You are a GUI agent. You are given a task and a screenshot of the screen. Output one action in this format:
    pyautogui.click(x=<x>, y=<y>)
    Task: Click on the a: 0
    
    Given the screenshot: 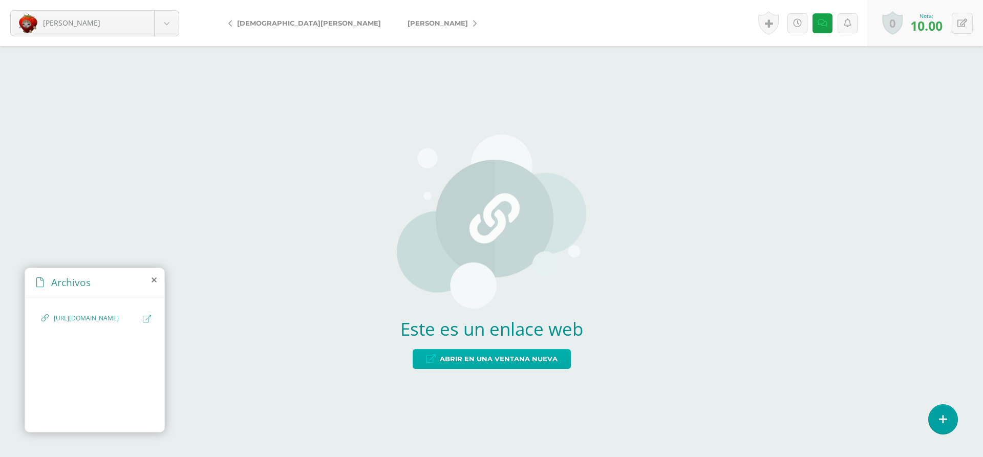 What is the action you would take?
    pyautogui.click(x=892, y=23)
    